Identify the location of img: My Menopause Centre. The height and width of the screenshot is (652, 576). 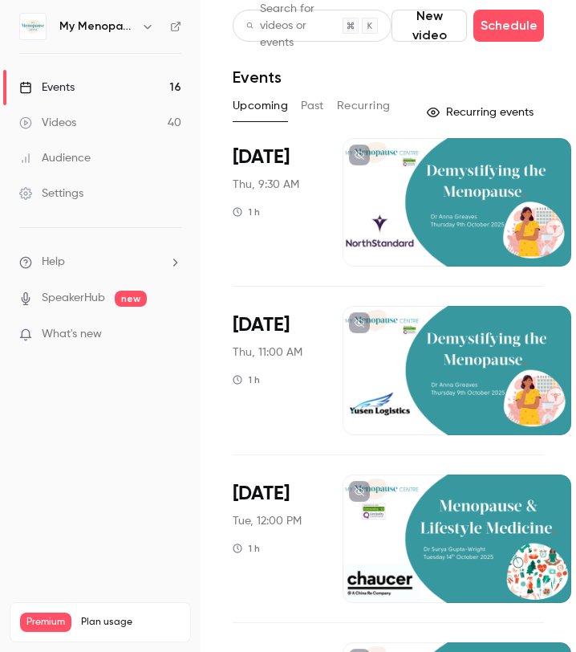
(33, 26).